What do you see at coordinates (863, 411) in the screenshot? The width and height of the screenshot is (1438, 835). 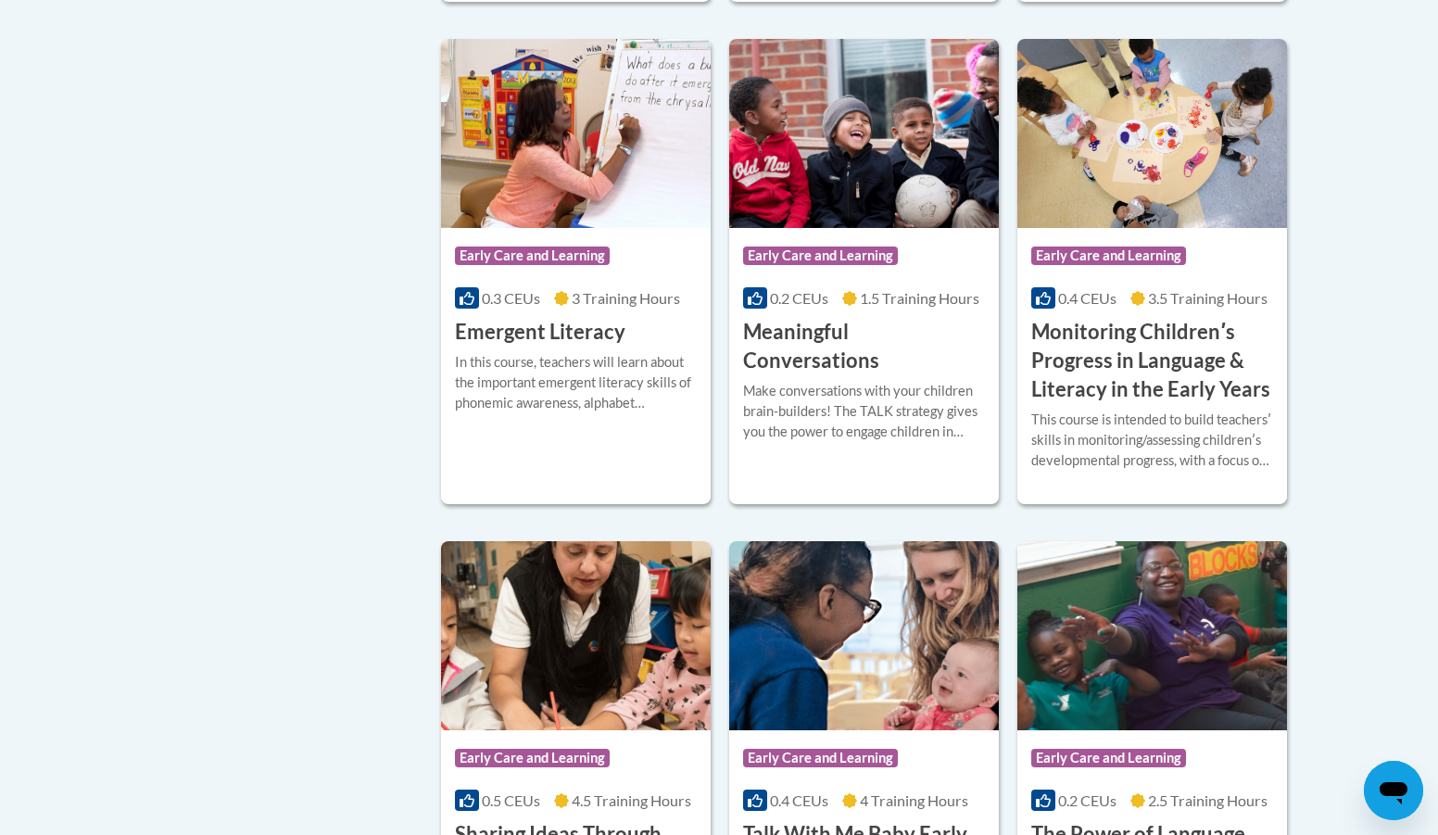 I see `div: Make conversations with your children brain-builders! The TALK strategy gives you the power to en...` at bounding box center [863, 411].